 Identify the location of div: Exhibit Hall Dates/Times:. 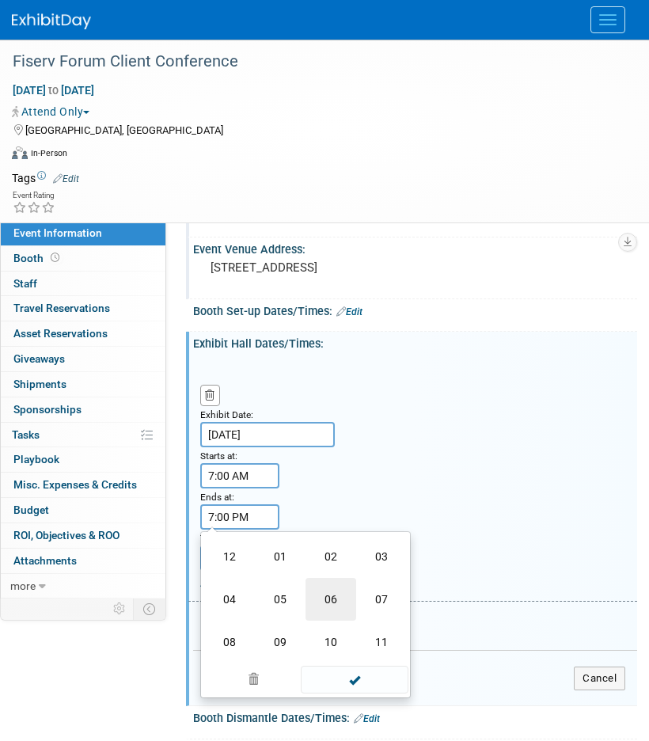
(415, 341).